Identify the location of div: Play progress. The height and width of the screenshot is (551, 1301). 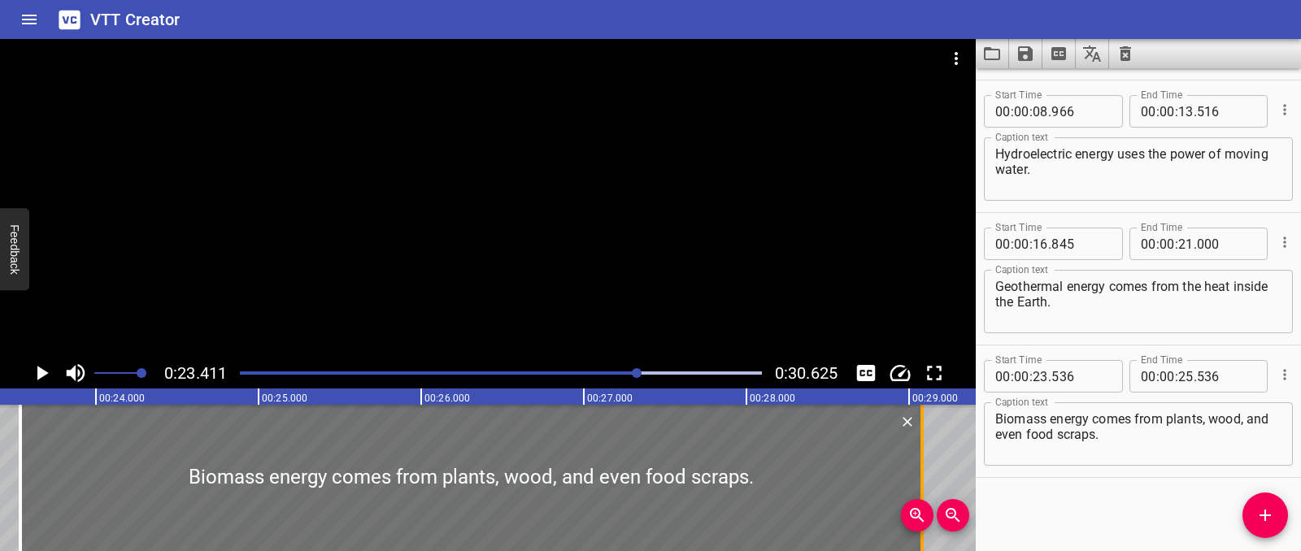
(501, 373).